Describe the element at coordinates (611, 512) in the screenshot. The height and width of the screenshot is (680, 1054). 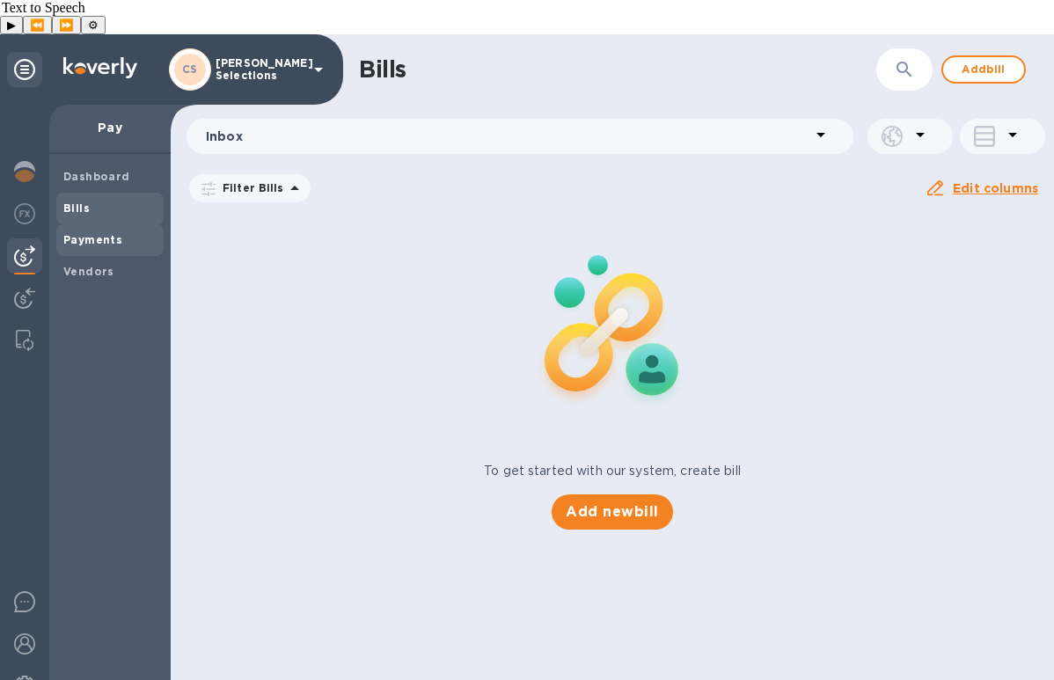
I see `button: Add newbill` at that location.